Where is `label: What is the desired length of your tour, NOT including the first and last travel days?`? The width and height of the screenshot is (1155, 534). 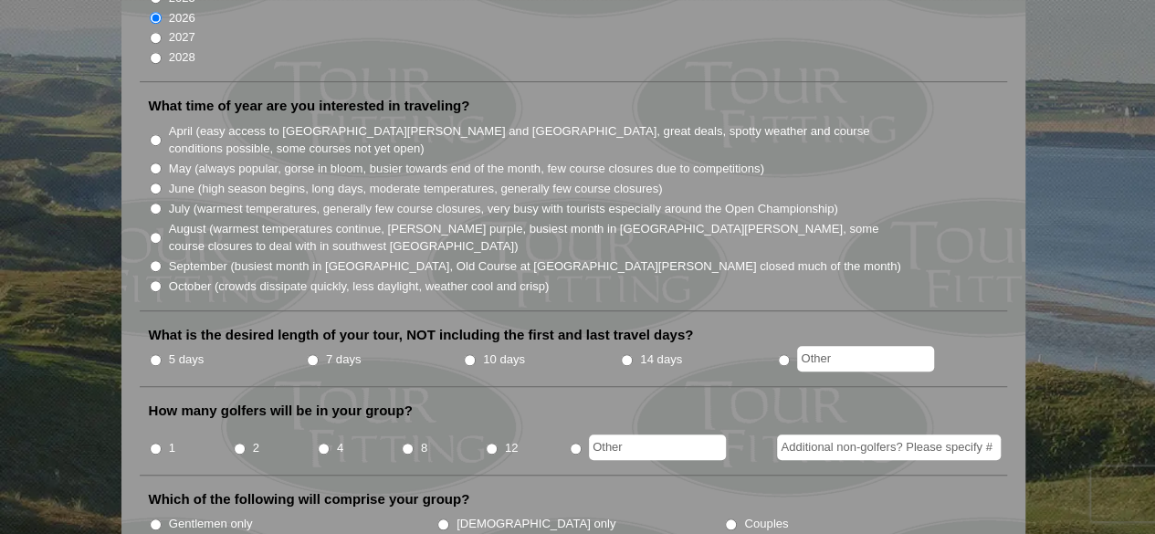
label: What is the desired length of your tour, NOT including the first and last travel days? is located at coordinates (421, 335).